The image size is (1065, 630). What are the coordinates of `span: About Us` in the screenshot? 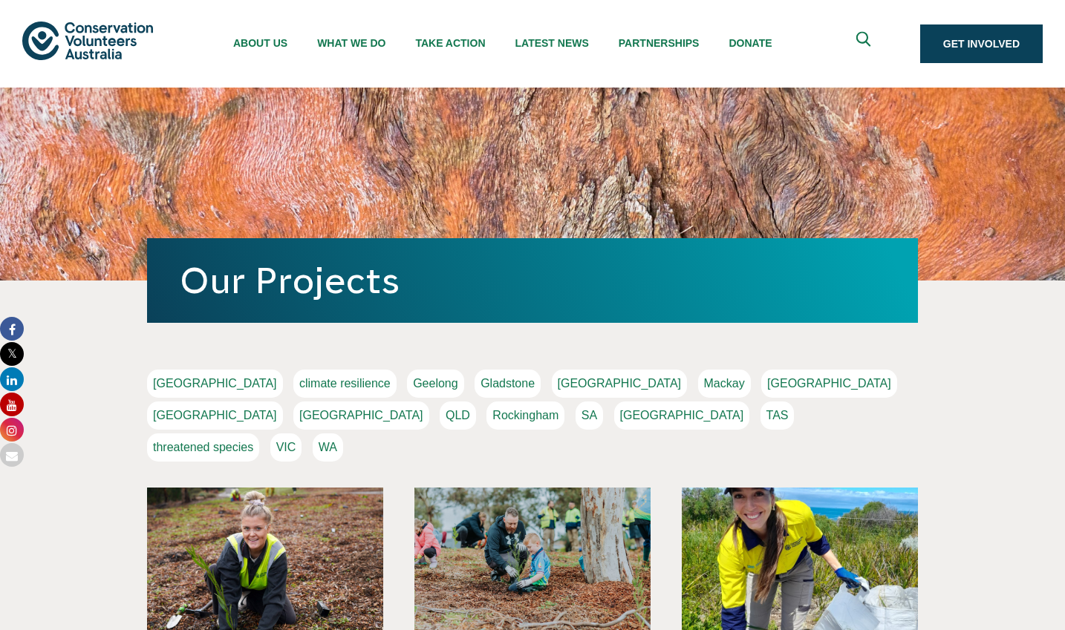 It's located at (260, 43).